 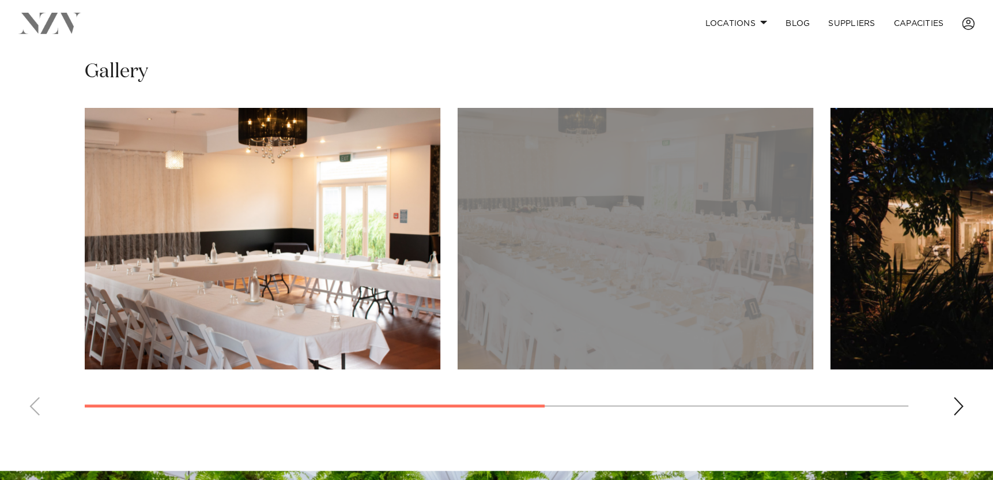 What do you see at coordinates (50, 23) in the screenshot?
I see `img: nzv-logo.png` at bounding box center [50, 23].